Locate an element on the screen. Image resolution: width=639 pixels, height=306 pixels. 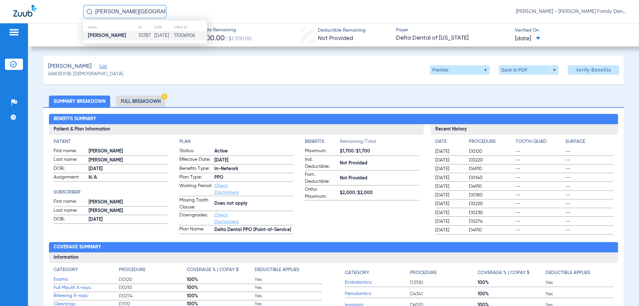
span: Active is located at coordinates (254, 151).